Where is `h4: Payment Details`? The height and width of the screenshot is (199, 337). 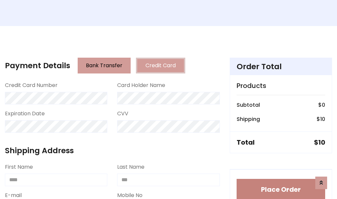
h4: Payment Details is located at coordinates (38, 65).